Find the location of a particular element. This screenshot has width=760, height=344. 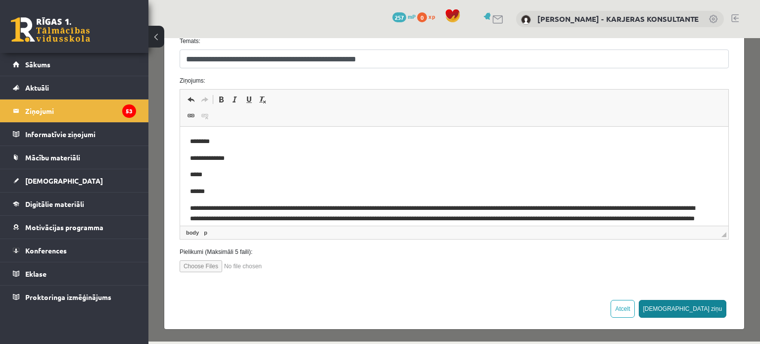

span: 257 is located at coordinates (400, 17).